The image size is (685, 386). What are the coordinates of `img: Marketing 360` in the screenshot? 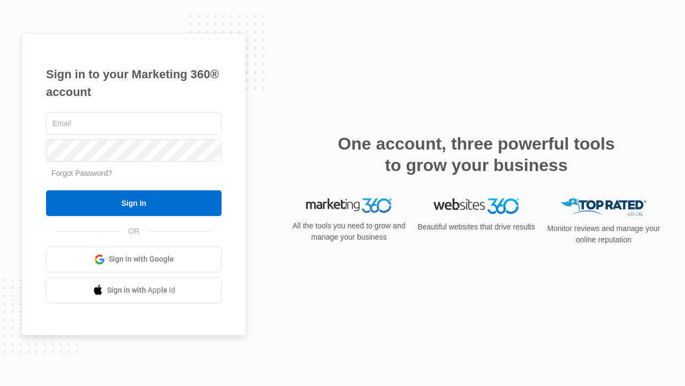 It's located at (349, 206).